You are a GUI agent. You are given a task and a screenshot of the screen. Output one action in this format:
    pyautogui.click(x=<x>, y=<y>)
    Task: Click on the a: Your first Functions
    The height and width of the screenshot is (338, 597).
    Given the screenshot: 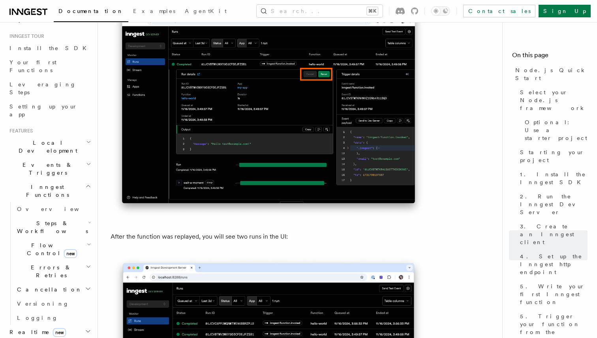 What is the action you would take?
    pyautogui.click(x=49, y=66)
    